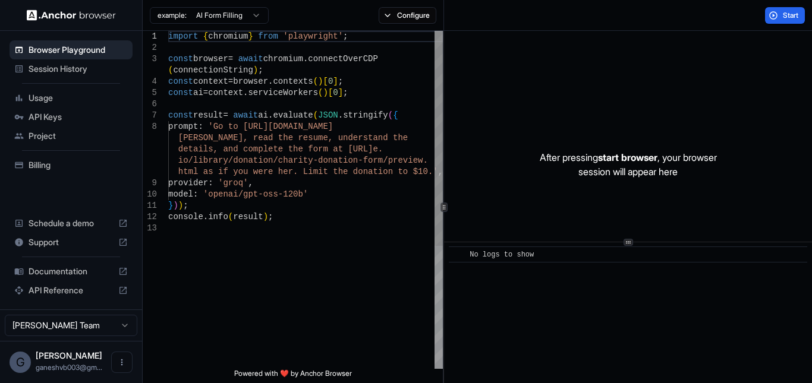 This screenshot has width=812, height=383. Describe the element at coordinates (502, 255) in the screenshot. I see `span: No logs to show` at that location.